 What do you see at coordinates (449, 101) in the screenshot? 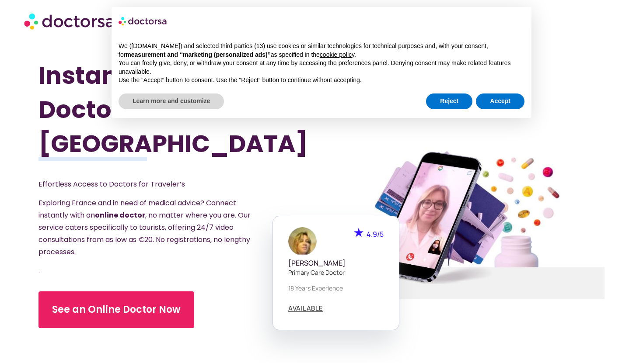
I see `button: Reject` at bounding box center [449, 101].